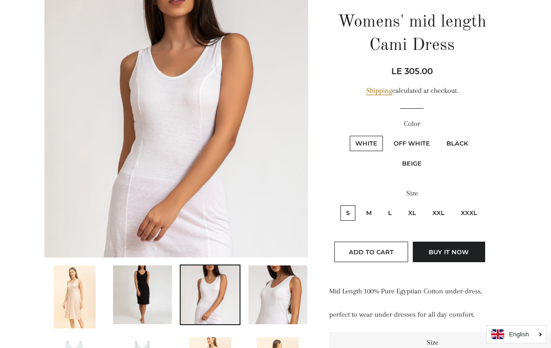 This screenshot has height=348, width=551. Describe the element at coordinates (516, 334) in the screenshot. I see `a: English` at that location.